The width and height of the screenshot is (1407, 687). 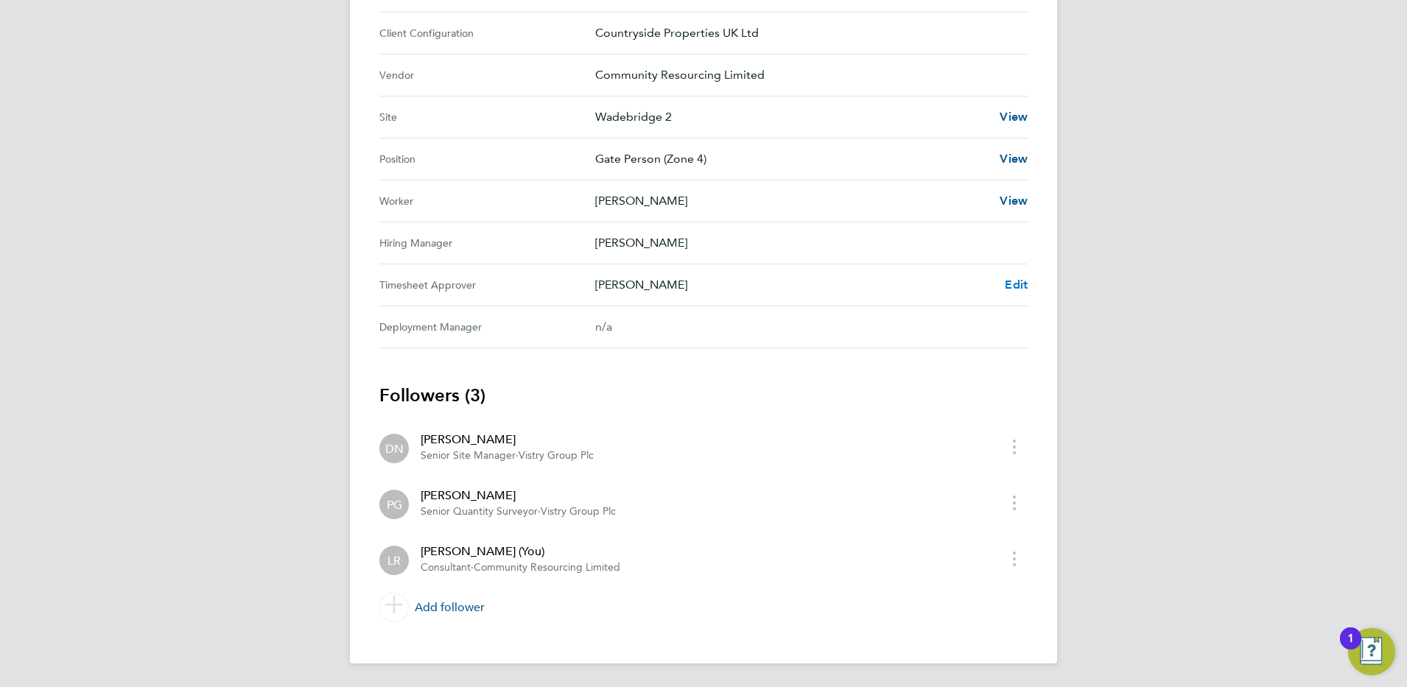 I want to click on p: Community Resourcing Limited, so click(x=805, y=75).